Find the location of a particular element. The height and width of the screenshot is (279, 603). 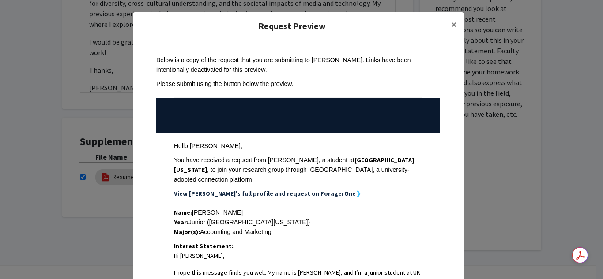

strong: Year: is located at coordinates (181, 222).